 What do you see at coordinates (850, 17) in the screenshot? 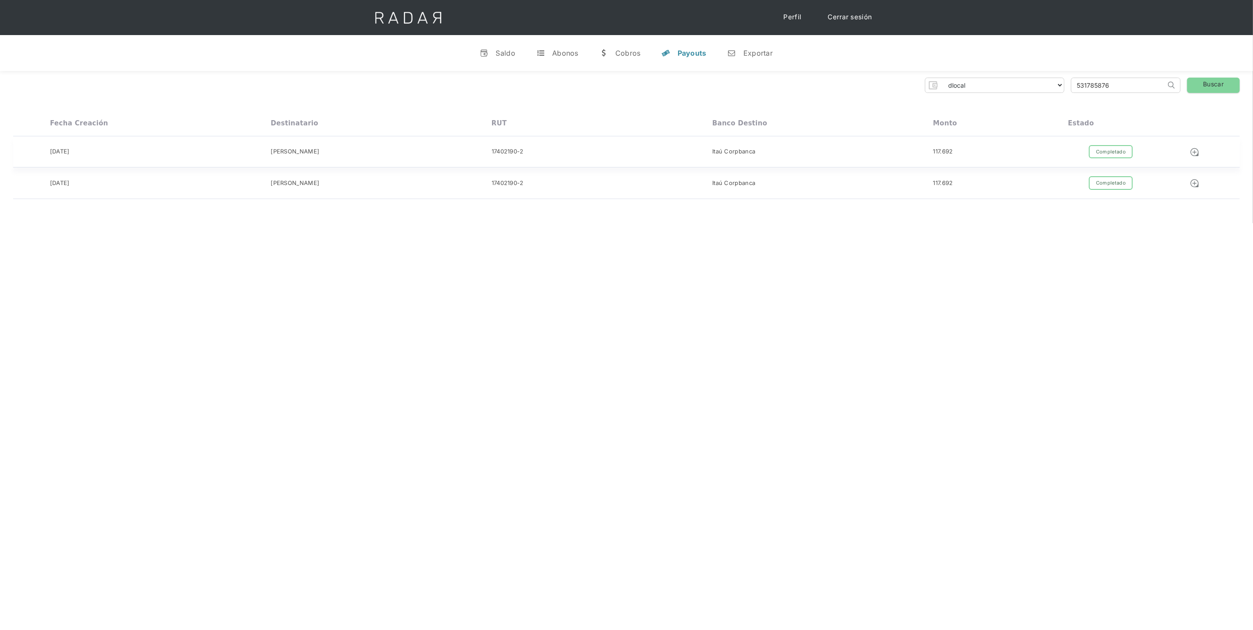
I see `a: Cerrar sesión` at bounding box center [850, 17].